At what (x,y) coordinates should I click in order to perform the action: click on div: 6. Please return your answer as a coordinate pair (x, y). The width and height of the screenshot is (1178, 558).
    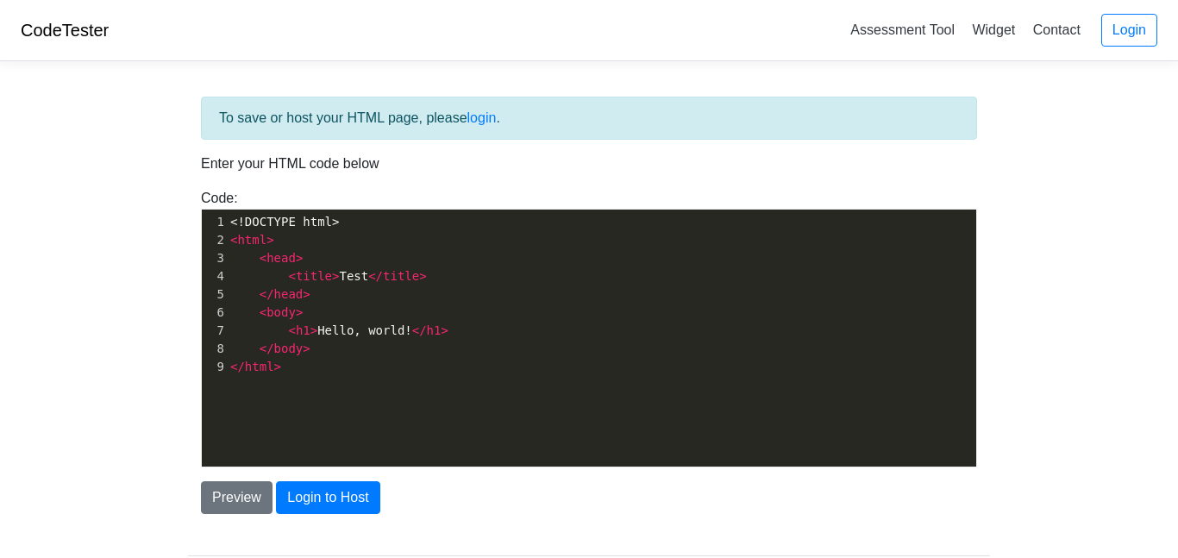
    Looking at the image, I should click on (214, 312).